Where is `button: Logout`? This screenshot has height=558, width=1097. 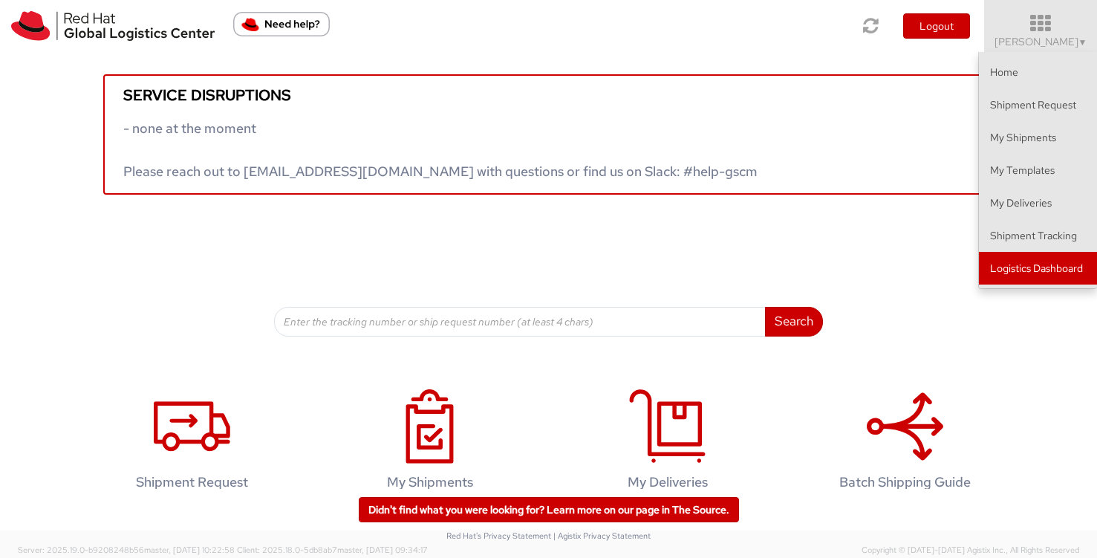 button: Logout is located at coordinates (937, 26).